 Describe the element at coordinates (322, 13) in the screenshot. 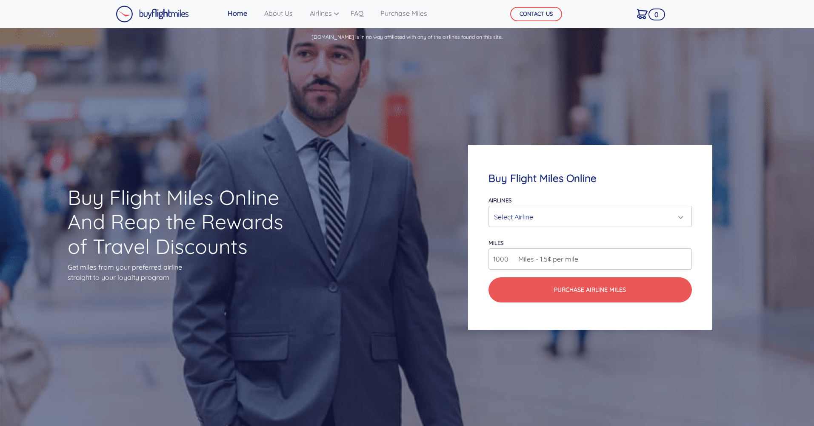

I see `a: Airlines` at that location.